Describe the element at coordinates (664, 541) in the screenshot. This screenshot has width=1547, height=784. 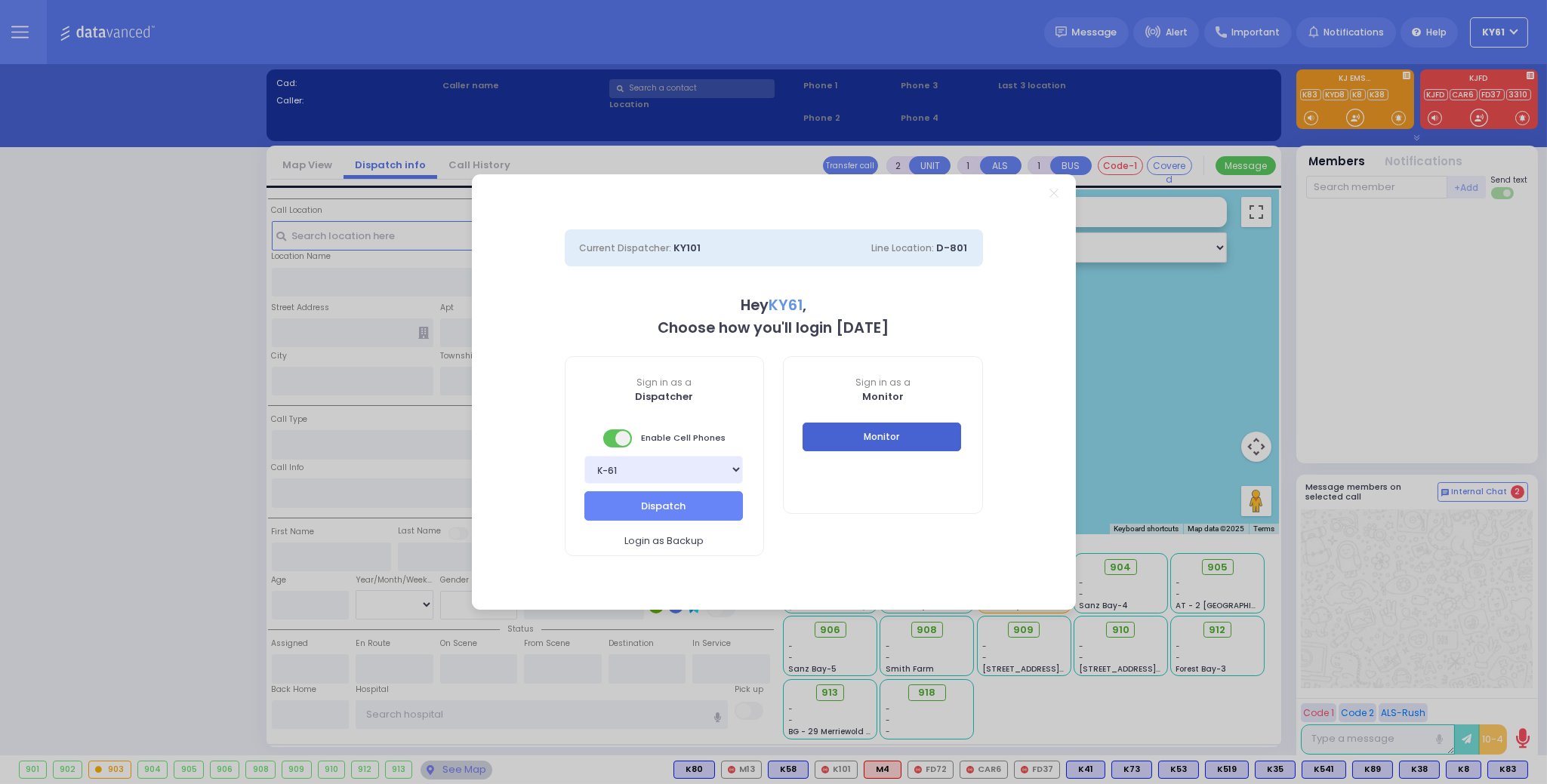
I see `span: Login as Backup` at that location.